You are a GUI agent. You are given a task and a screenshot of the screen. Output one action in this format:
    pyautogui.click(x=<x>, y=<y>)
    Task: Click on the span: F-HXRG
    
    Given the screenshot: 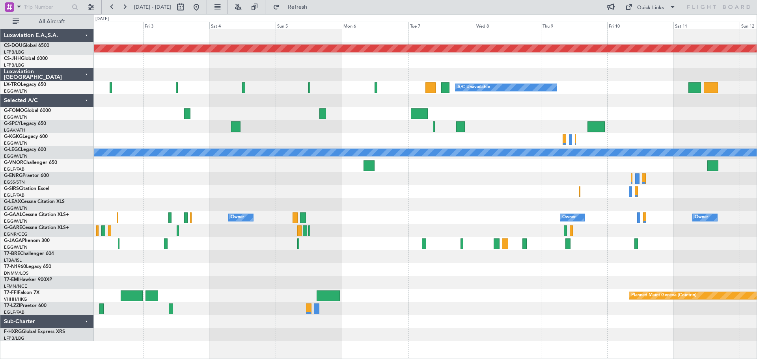 What is the action you would take?
    pyautogui.click(x=13, y=332)
    